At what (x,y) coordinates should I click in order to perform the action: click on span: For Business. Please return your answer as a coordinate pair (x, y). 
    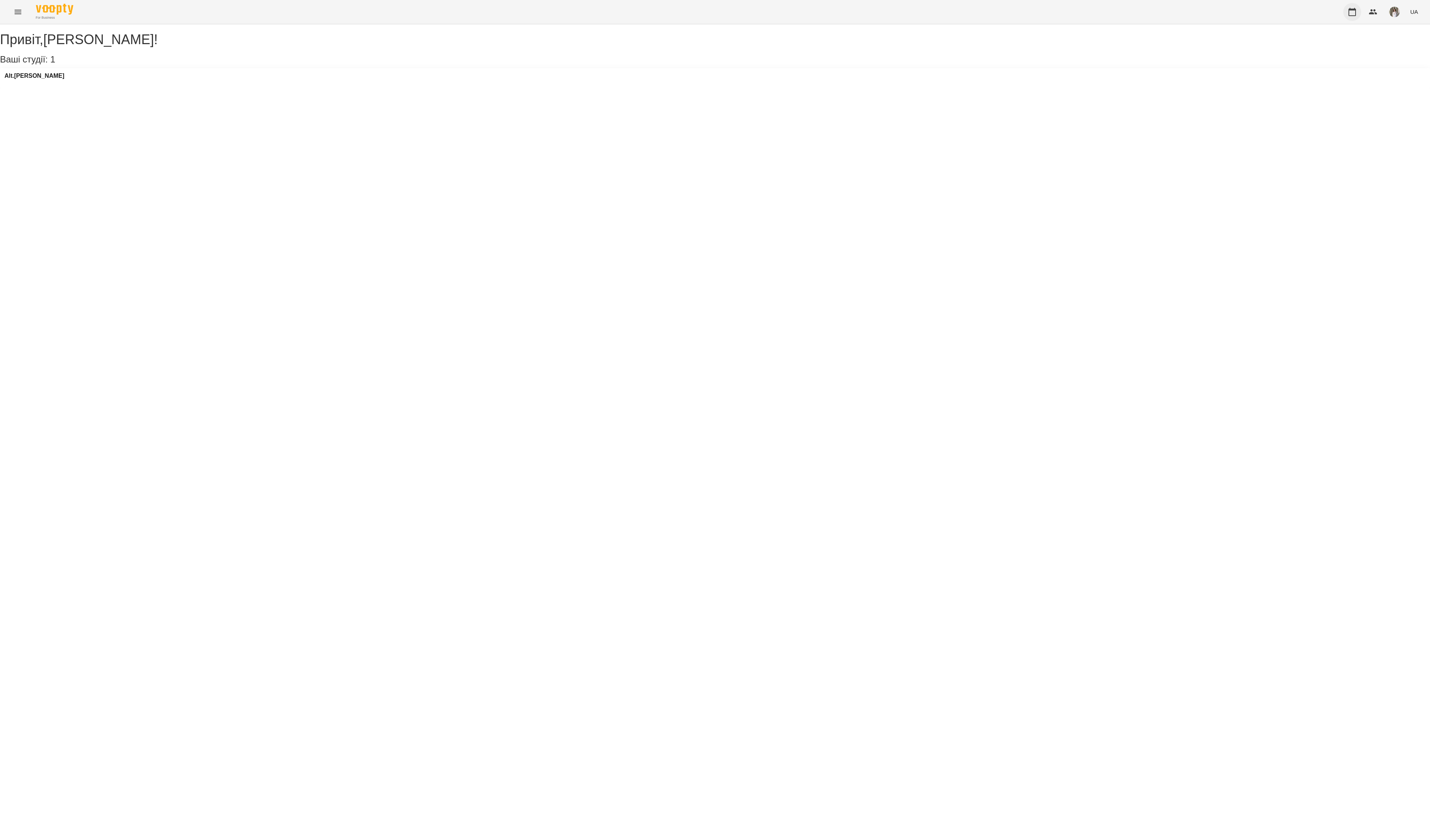
    Looking at the image, I should click on (55, 18).